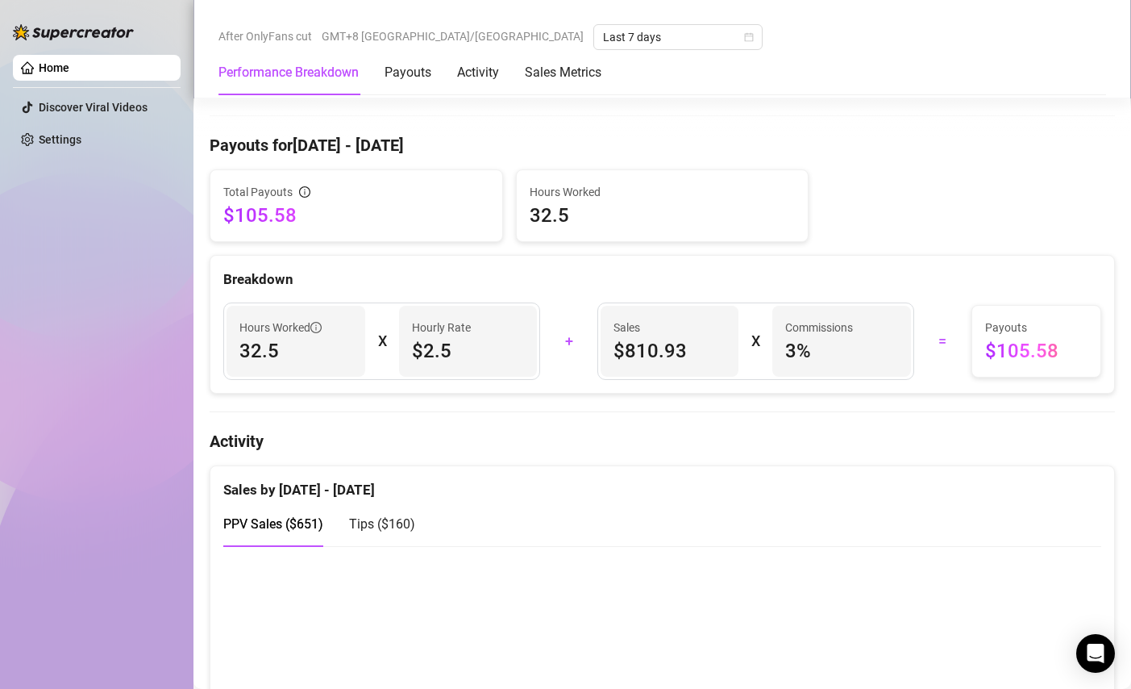 The image size is (1131, 689). Describe the element at coordinates (678, 37) in the screenshot. I see `span: Last 7 days` at that location.